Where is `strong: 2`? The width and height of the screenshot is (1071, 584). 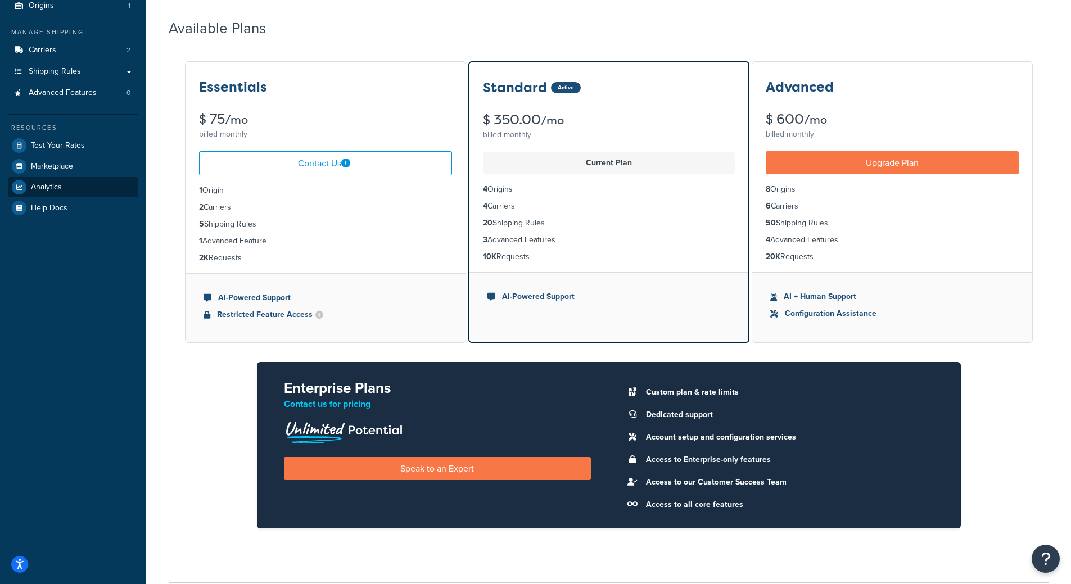 strong: 2 is located at coordinates (201, 207).